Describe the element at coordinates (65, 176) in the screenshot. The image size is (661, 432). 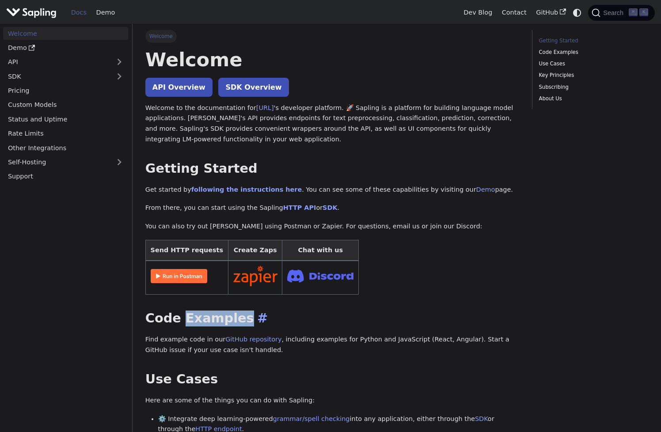
I see `a: Support` at that location.